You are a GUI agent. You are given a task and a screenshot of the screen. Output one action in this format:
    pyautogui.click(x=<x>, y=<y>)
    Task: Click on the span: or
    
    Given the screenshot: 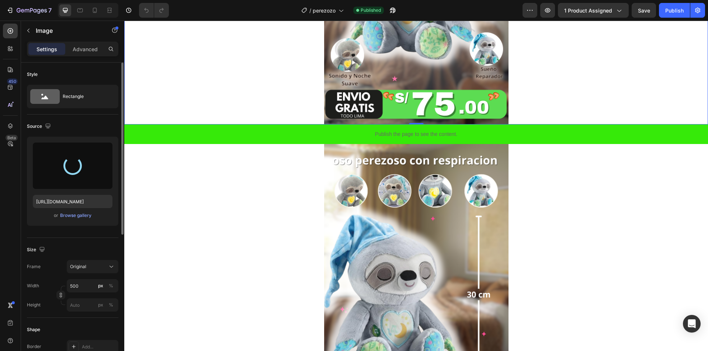 What is the action you would take?
    pyautogui.click(x=56, y=216)
    